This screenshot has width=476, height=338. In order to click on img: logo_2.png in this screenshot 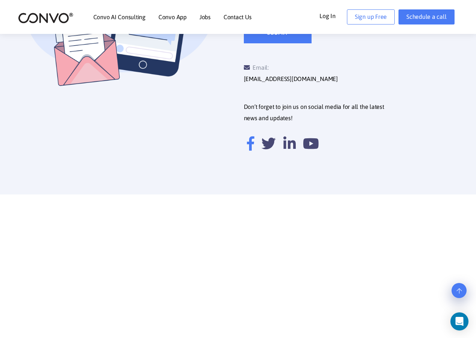, I will do `click(46, 18)`.